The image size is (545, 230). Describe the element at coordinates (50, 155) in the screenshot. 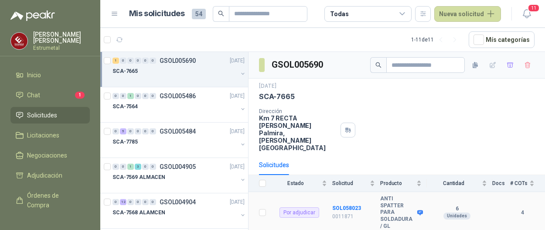

I see `a: Negociaciones` at that location.